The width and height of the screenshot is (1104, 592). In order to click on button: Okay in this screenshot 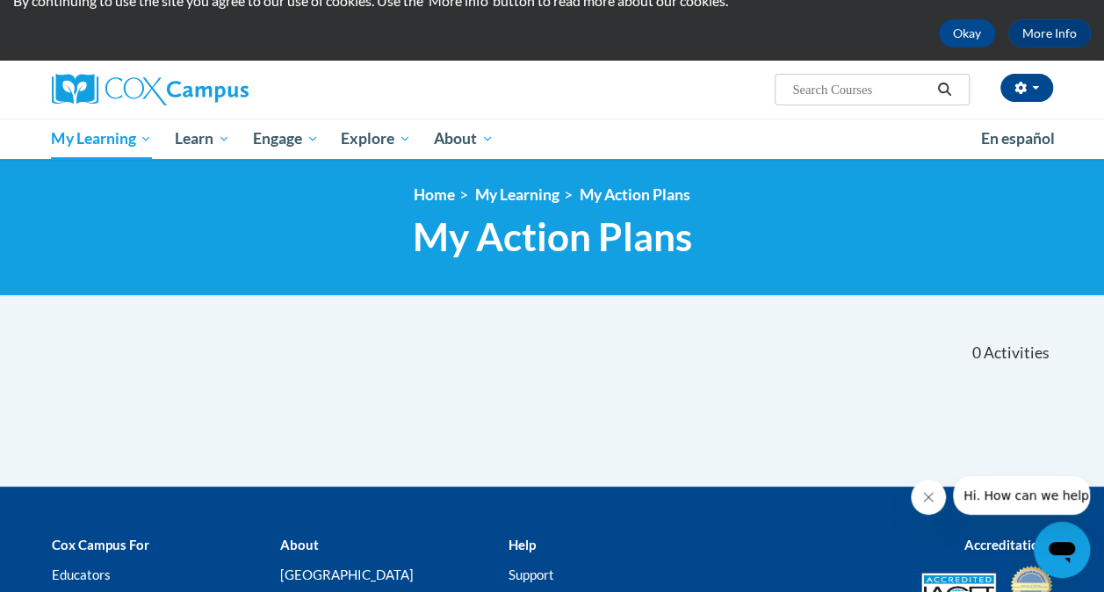, I will do `click(967, 33)`.